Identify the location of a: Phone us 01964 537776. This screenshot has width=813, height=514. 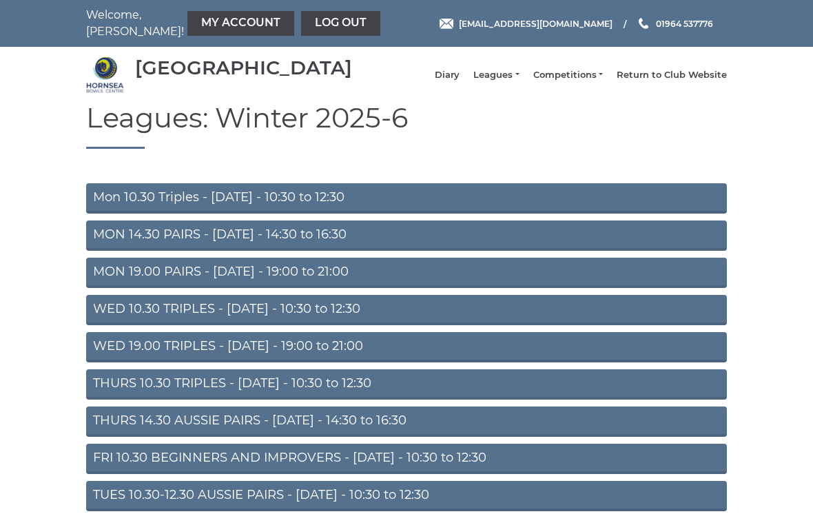
(674, 23).